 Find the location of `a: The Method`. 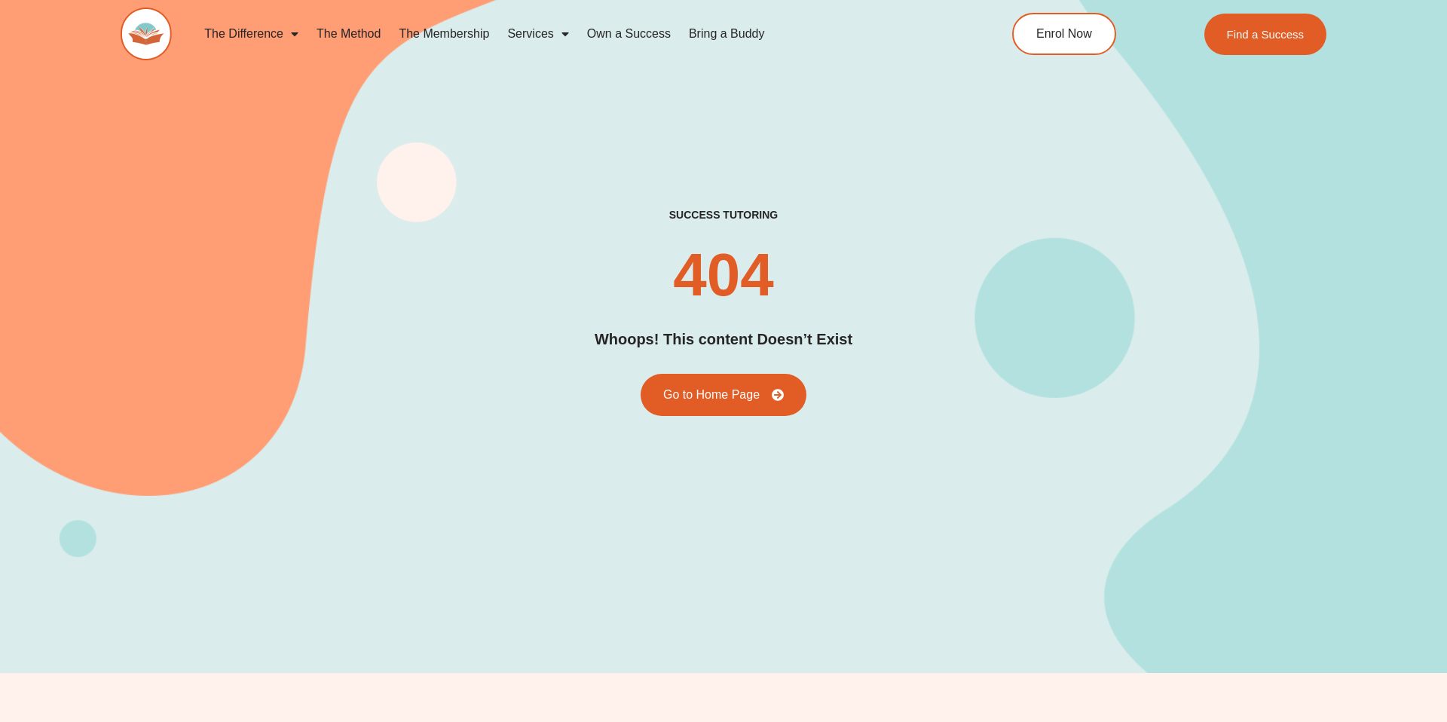

a: The Method is located at coordinates (348, 34).